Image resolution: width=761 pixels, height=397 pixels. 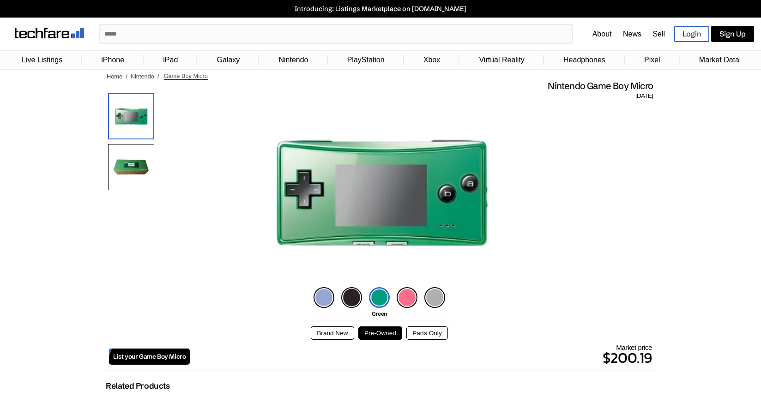 What do you see at coordinates (421, 358) in the screenshot?
I see `p: $200.19` at bounding box center [421, 358].